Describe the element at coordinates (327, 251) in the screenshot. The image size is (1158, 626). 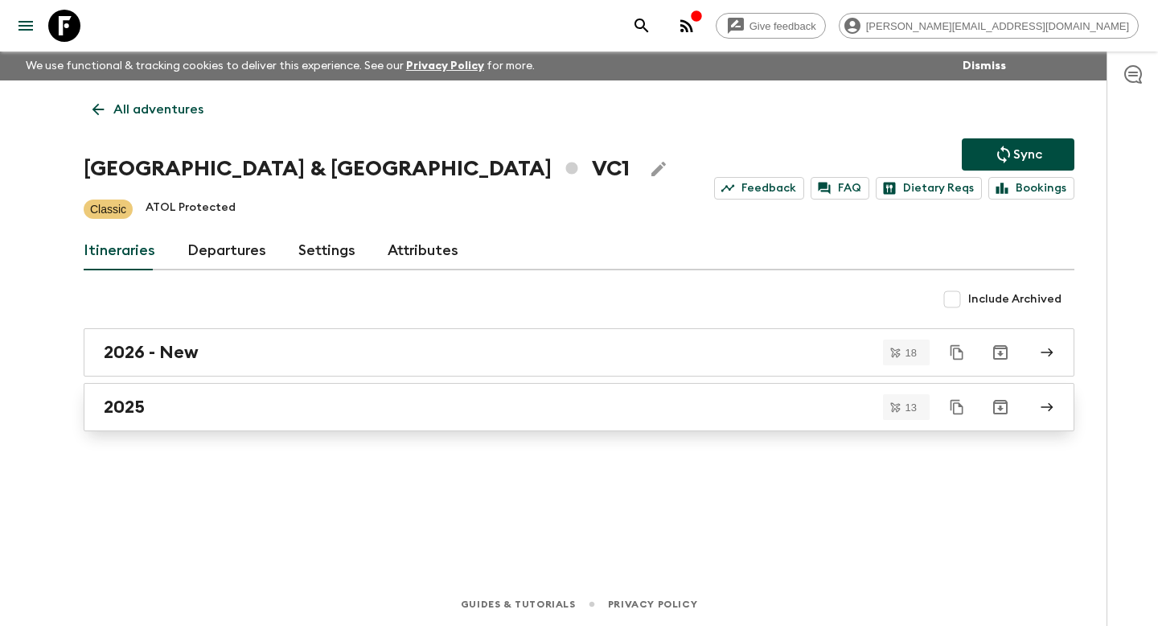
I see `a: Settings` at that location.